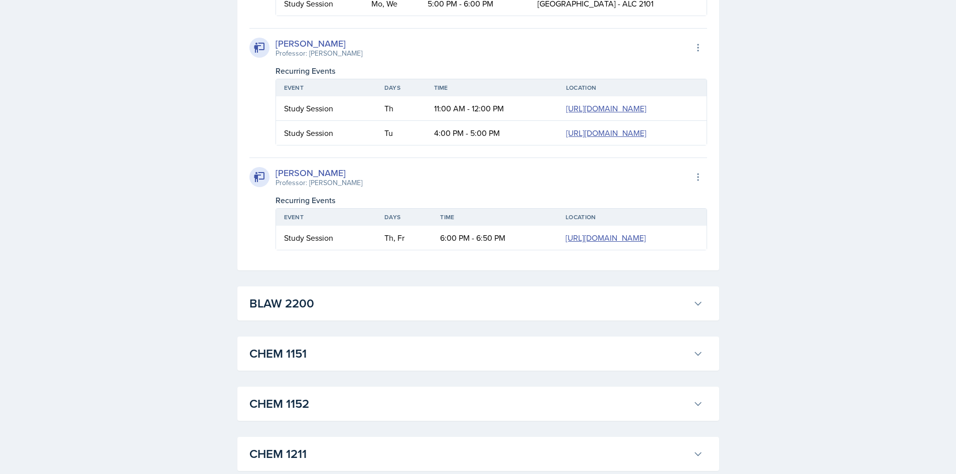 This screenshot has width=956, height=474. Describe the element at coordinates (469, 454) in the screenshot. I see `h3: CHEM 1211` at that location.